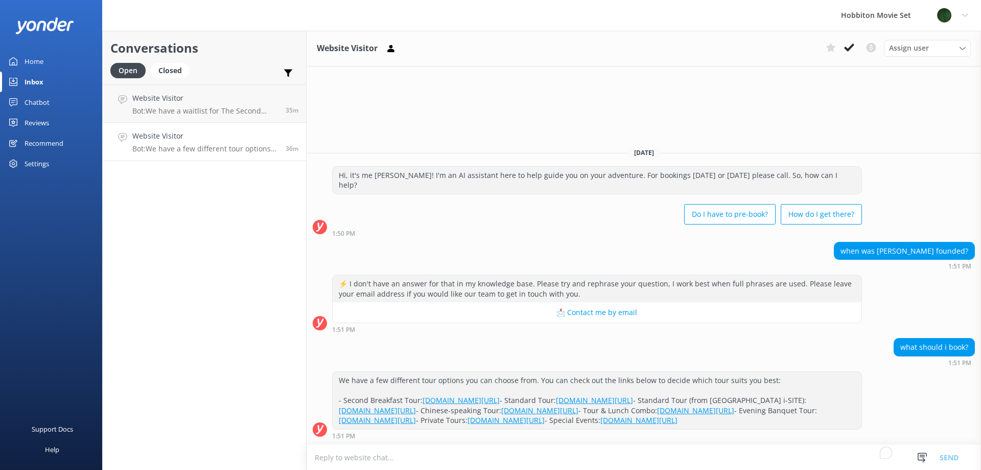 The image size is (981, 470). I want to click on span: Assign user, so click(909, 48).